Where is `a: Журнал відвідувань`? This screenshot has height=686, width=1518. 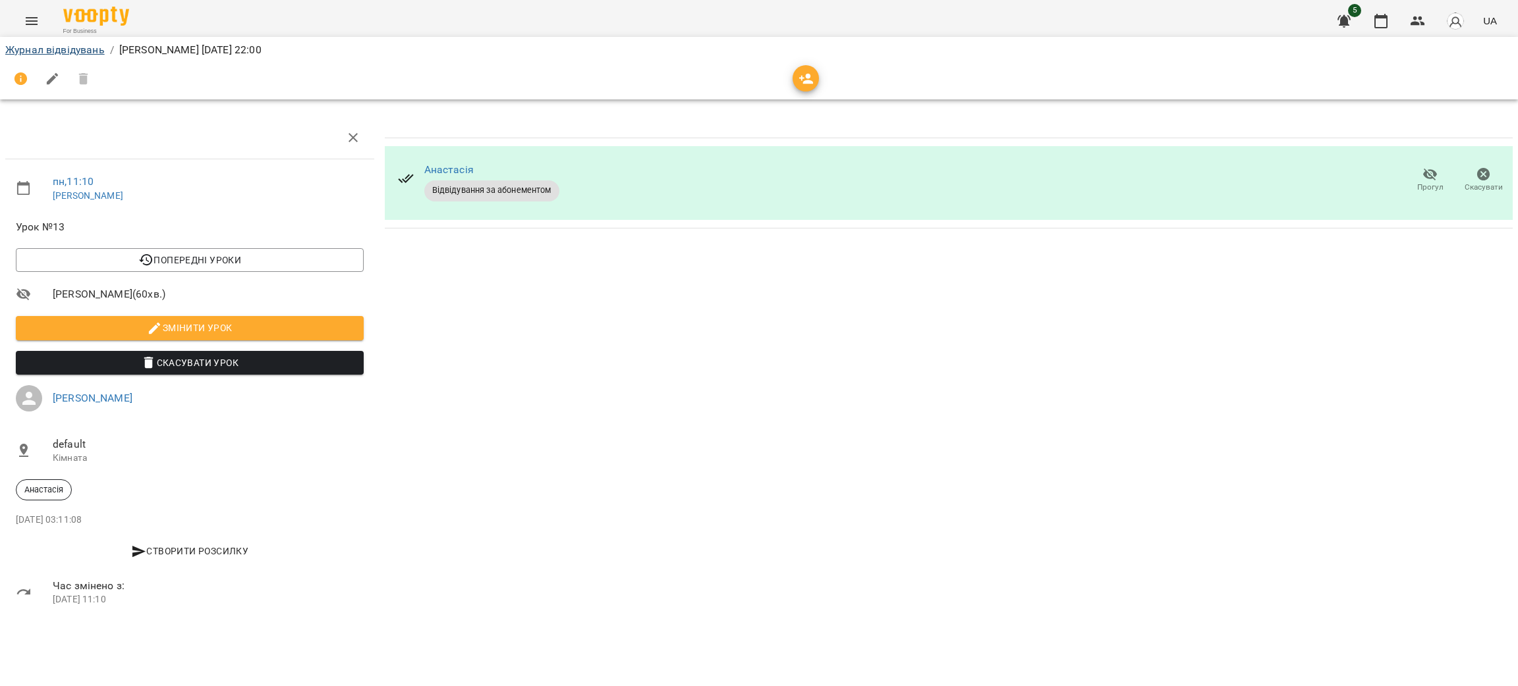
a: Журнал відвідувань is located at coordinates (55, 49).